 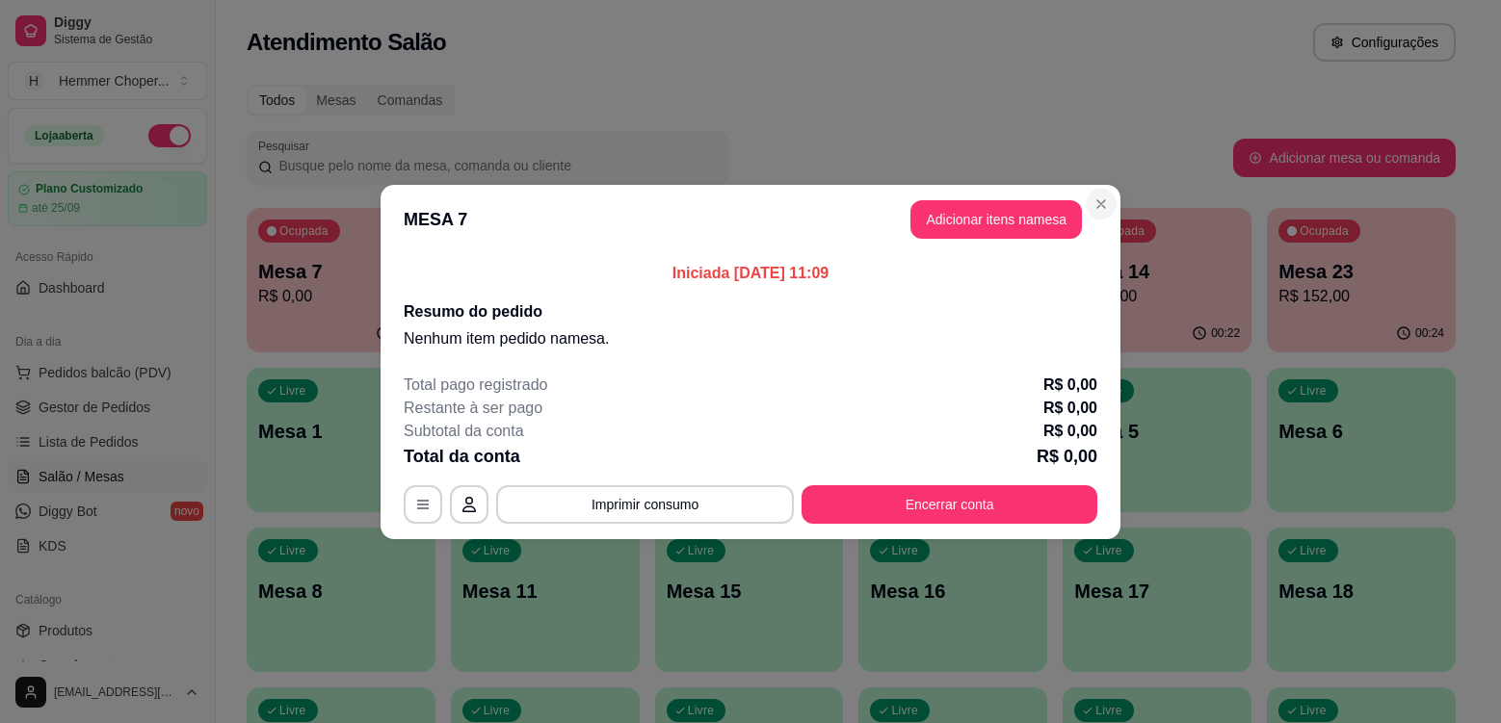 What do you see at coordinates (461, 457) in the screenshot?
I see `p: Total da conta` at bounding box center [461, 457].